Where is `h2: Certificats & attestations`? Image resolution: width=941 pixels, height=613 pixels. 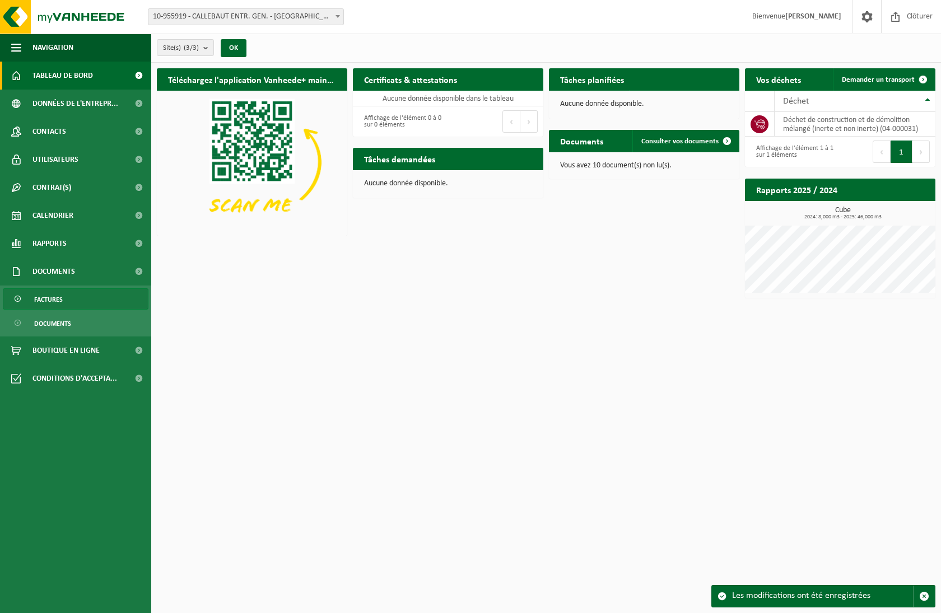 h2: Certificats & attestations is located at coordinates (411, 79).